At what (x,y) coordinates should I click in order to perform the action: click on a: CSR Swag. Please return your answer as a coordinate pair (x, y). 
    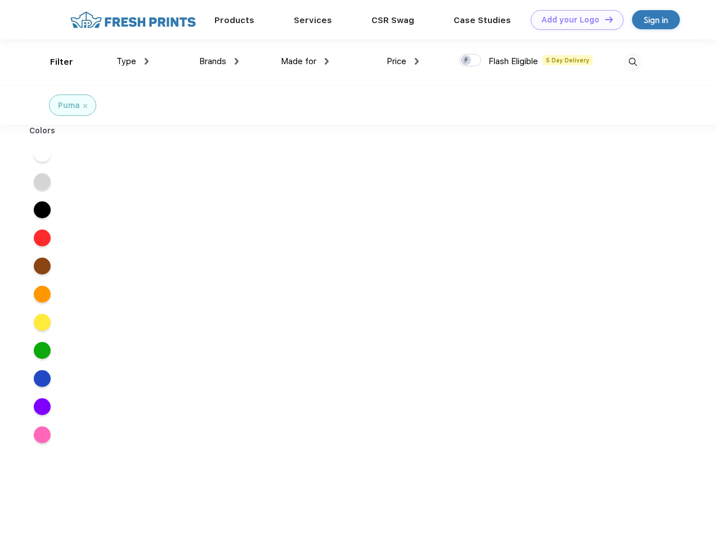
    Looking at the image, I should click on (393, 20).